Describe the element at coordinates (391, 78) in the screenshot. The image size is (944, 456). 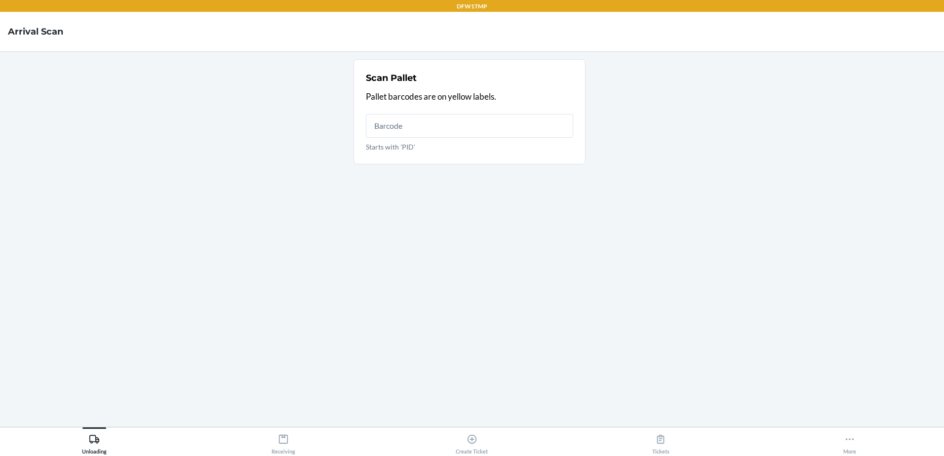
I see `h2: Scan Pallet` at that location.